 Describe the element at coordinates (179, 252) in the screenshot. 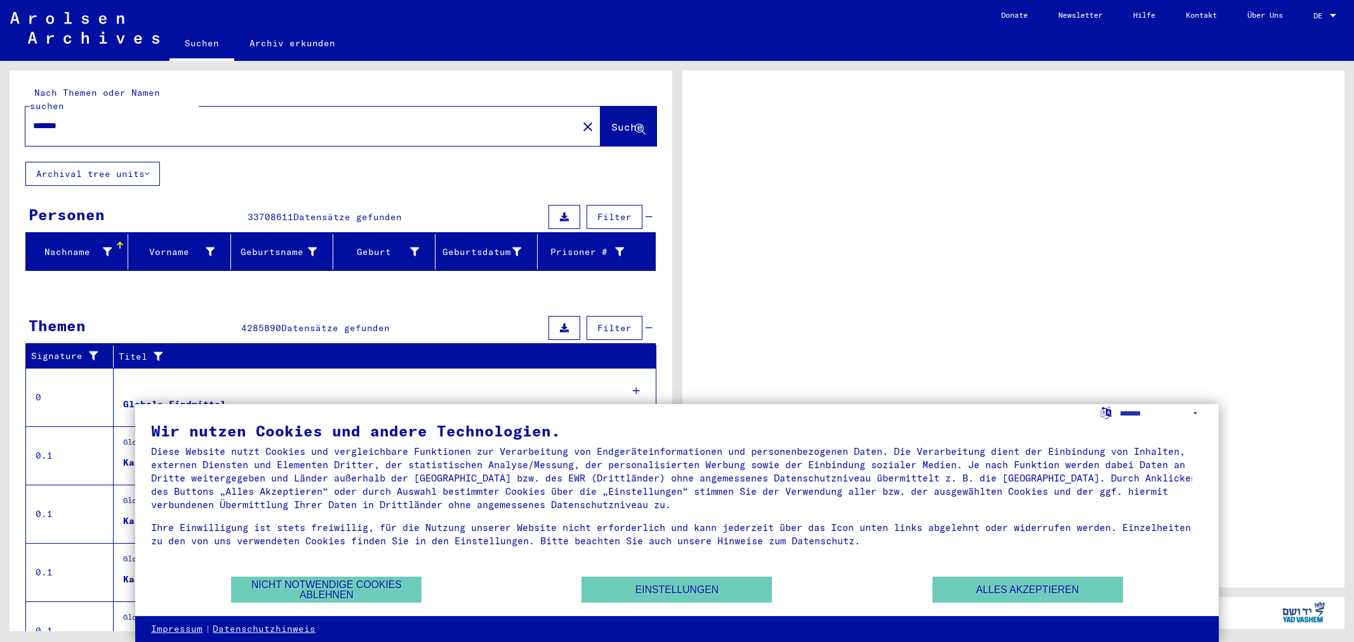

I see `mat-header-cell: Vorname` at that location.